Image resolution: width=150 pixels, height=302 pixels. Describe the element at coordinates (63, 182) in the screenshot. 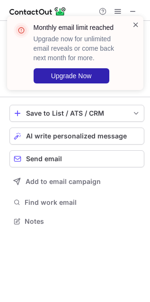

I see `span: Add to email campaign` at that location.